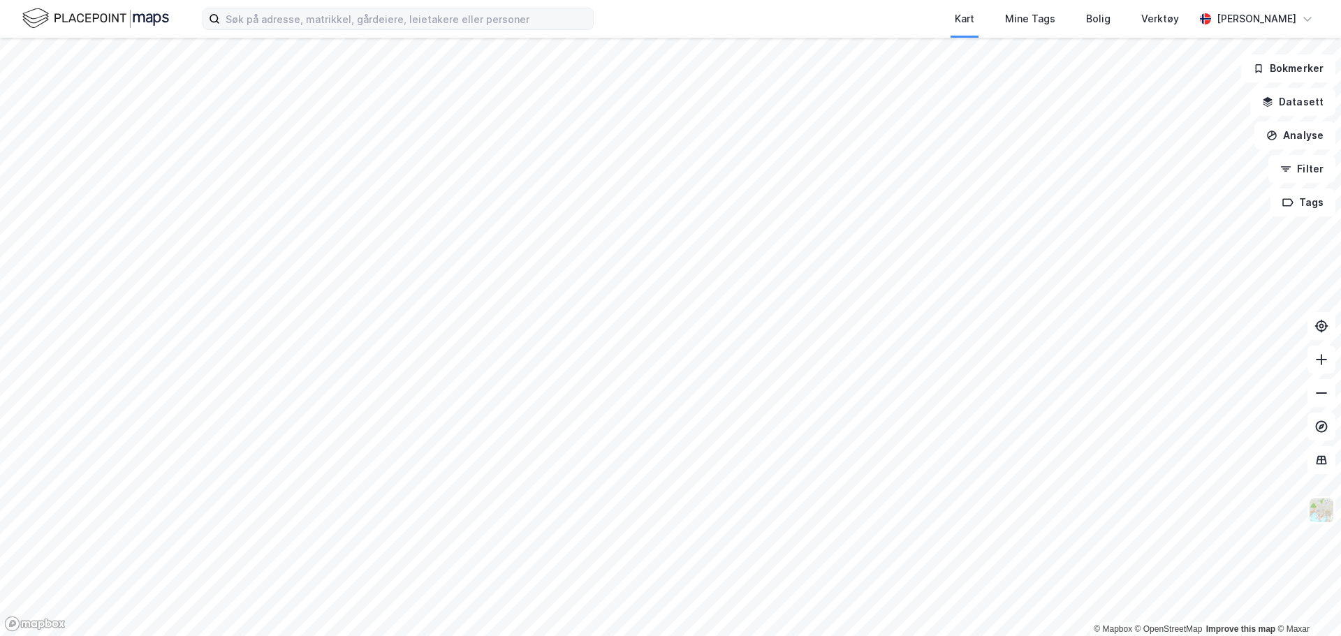  What do you see at coordinates (96, 18) in the screenshot?
I see `img: logo.f888ab2527a4732fd821a326f86c7f29.svg` at bounding box center [96, 18].